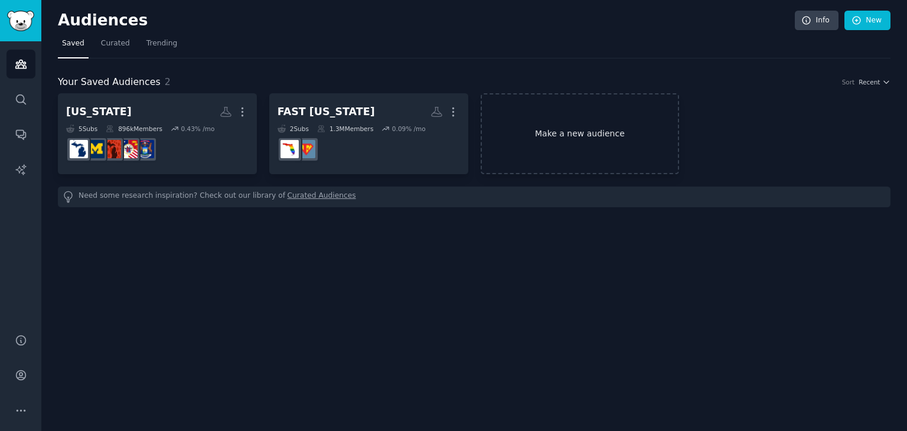 This screenshot has width=907, height=431. Describe the element at coordinates (816, 21) in the screenshot. I see `a: Info` at that location.